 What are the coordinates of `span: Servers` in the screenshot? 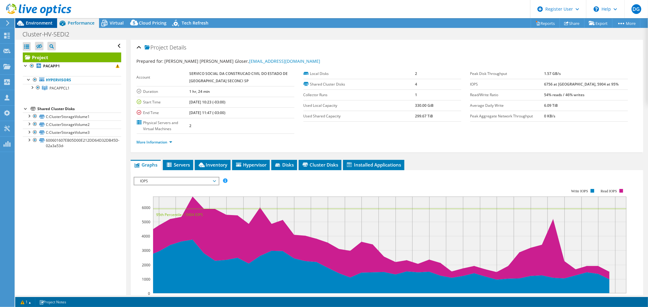 It's located at (178, 165).